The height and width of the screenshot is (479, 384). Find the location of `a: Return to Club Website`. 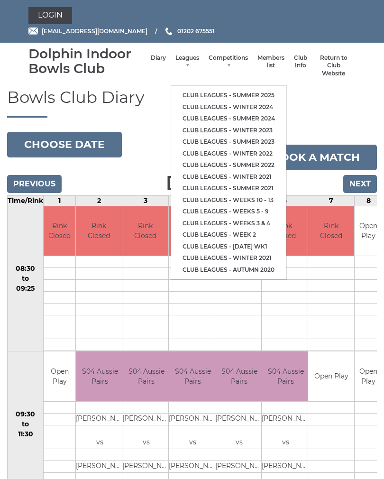

a: Return to Club Website is located at coordinates (334, 66).